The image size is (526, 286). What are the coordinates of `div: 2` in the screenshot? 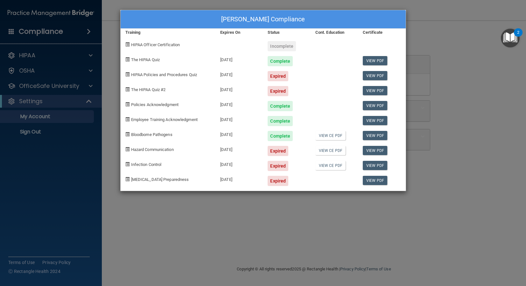 It's located at (518, 37).